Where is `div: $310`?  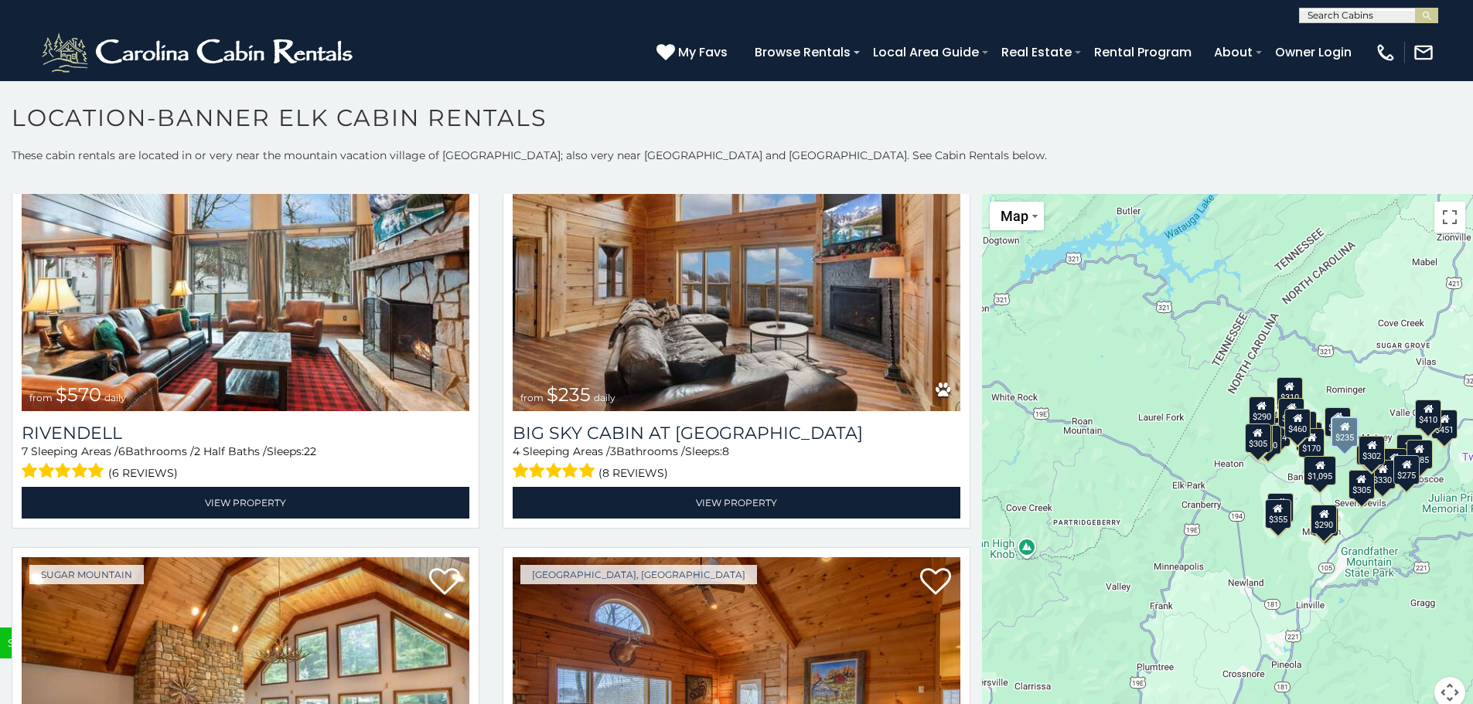 div: $310 is located at coordinates (1290, 391).